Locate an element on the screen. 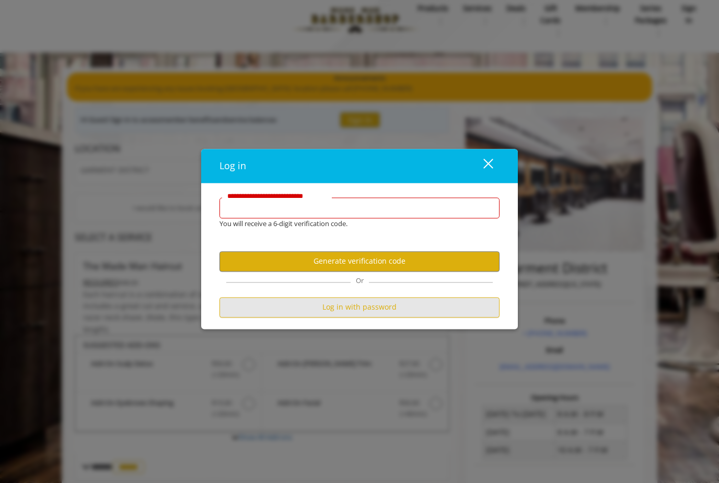 The image size is (719, 483). button: Generate verification code is located at coordinates (359, 261).